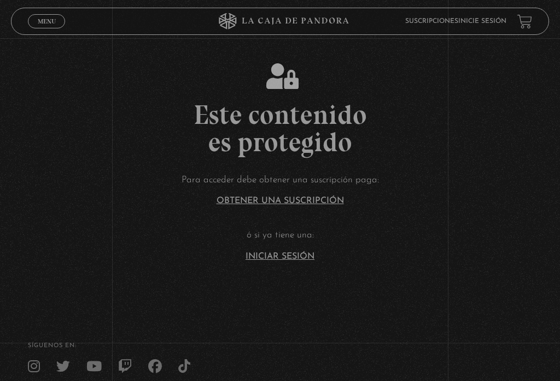 The width and height of the screenshot is (560, 381). What do you see at coordinates (280, 257) in the screenshot?
I see `a: Iniciar Sesión` at bounding box center [280, 257].